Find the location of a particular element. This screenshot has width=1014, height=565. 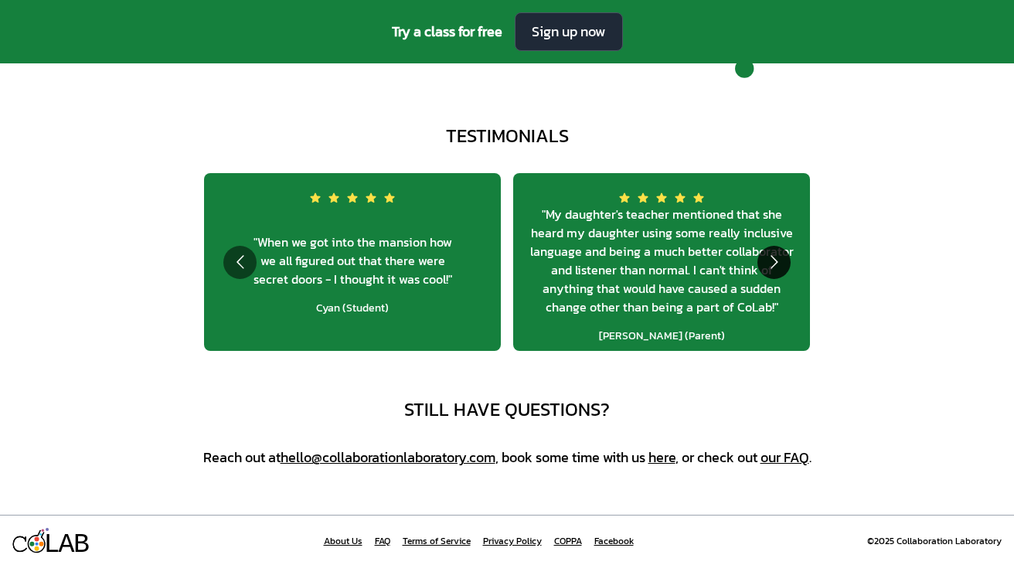

a: Privacy Policy is located at coordinates (513, 541).